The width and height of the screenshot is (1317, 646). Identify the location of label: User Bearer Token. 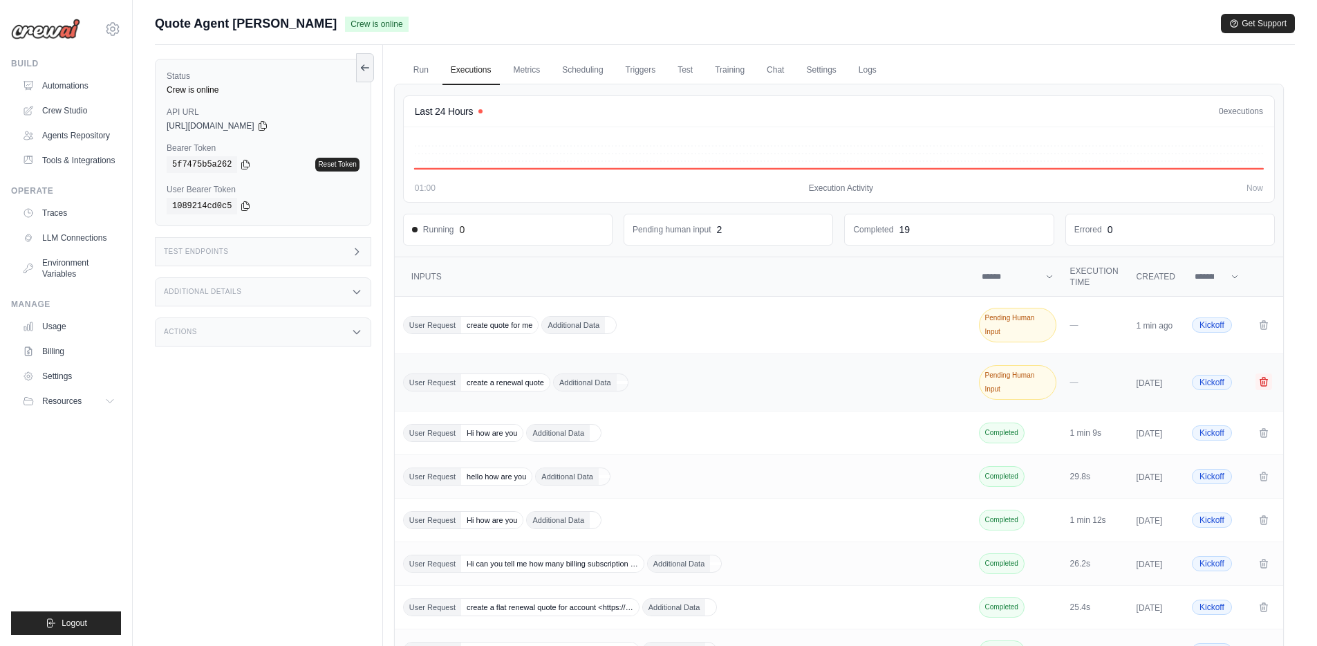
(263, 189).